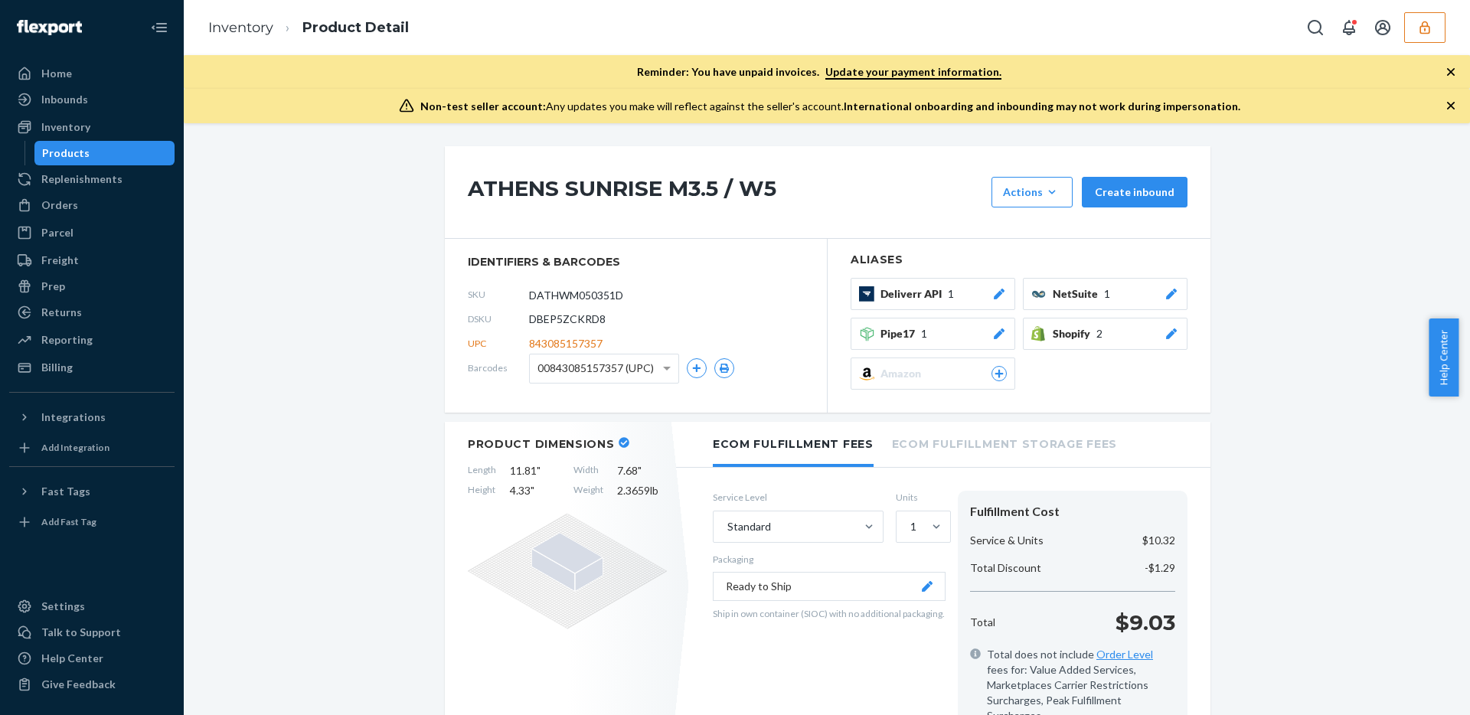 The width and height of the screenshot is (1470, 715). Describe the element at coordinates (1105, 294) in the screenshot. I see `button: NetSuite1` at that location.